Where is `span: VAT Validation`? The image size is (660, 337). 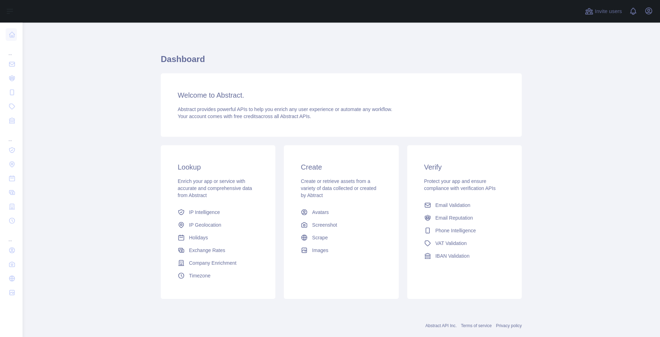
span: VAT Validation is located at coordinates (451, 243).